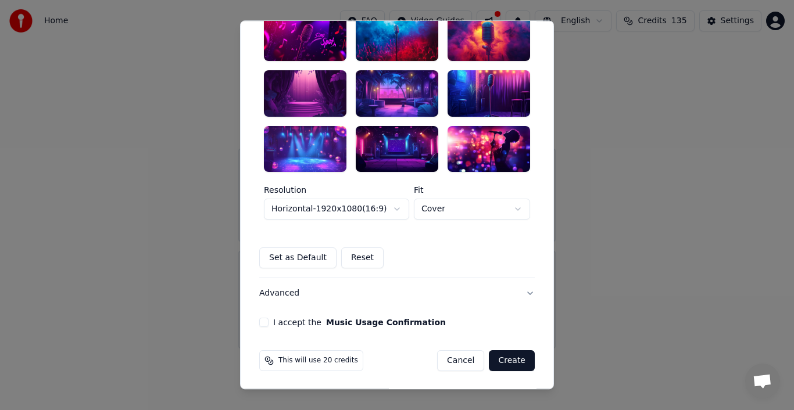  What do you see at coordinates (359, 323) in the screenshot?
I see `label: I accept the` at bounding box center [359, 323].